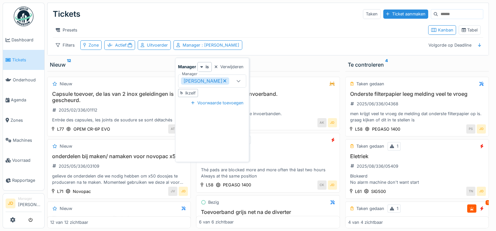 Image resolution: width=496 pixels, height=231 pixels. Describe the element at coordinates (93, 45) in the screenshot. I see `div: Zone` at that location.